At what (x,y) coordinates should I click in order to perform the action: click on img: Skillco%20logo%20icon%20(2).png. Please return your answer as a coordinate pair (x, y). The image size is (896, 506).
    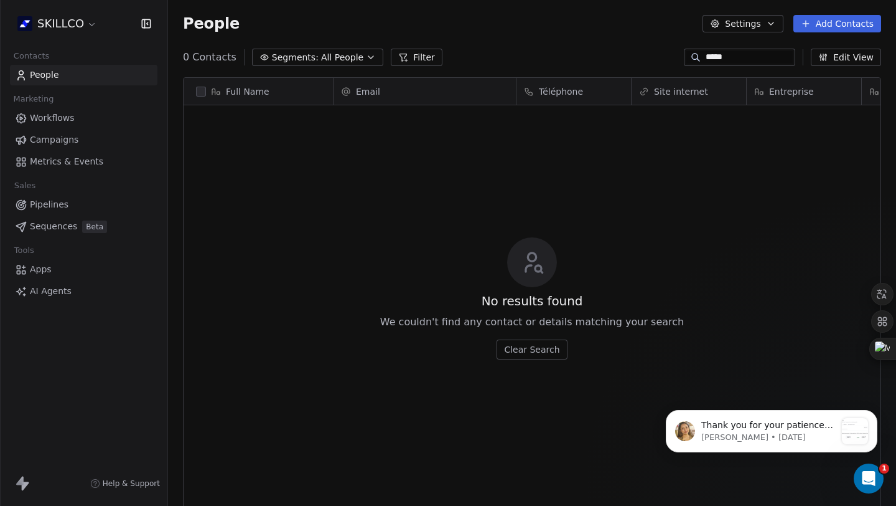
    Looking at the image, I should click on (25, 24).